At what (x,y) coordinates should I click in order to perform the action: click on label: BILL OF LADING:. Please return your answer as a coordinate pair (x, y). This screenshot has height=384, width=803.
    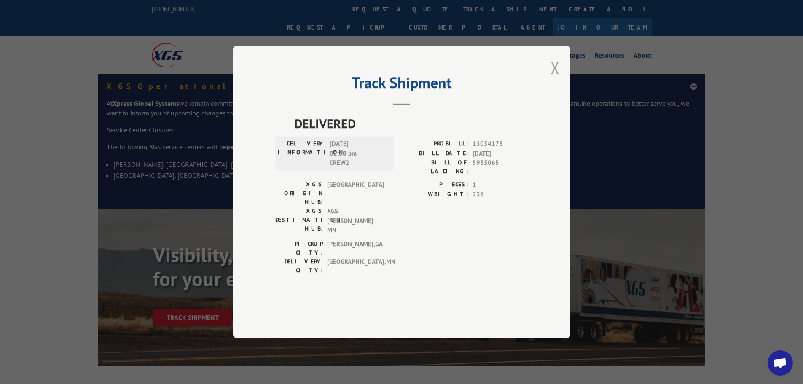
    Looking at the image, I should click on (435, 167).